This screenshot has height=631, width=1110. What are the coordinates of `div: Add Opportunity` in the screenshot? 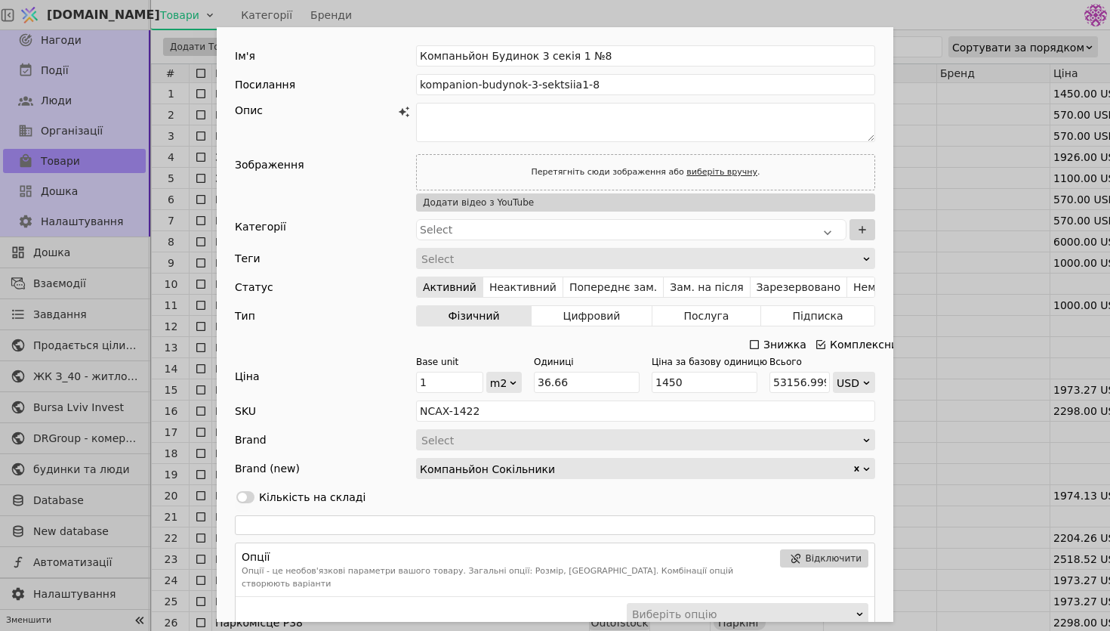 It's located at (555, 324).